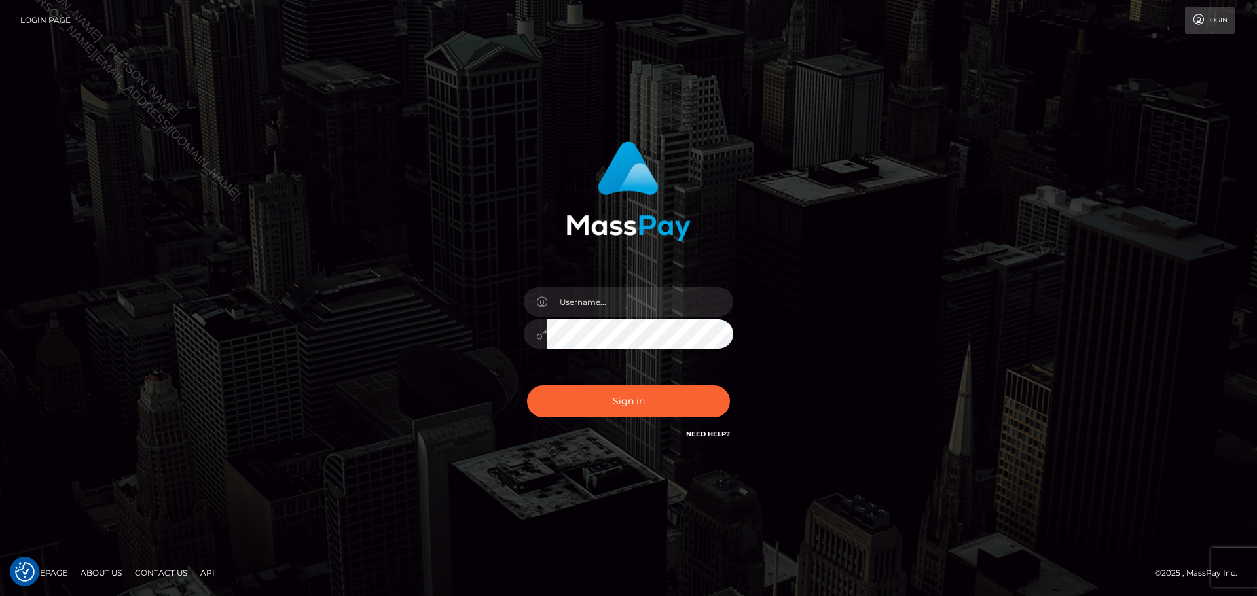 The height and width of the screenshot is (596, 1257). What do you see at coordinates (25, 572) in the screenshot?
I see `button: Consent Preferences` at bounding box center [25, 572].